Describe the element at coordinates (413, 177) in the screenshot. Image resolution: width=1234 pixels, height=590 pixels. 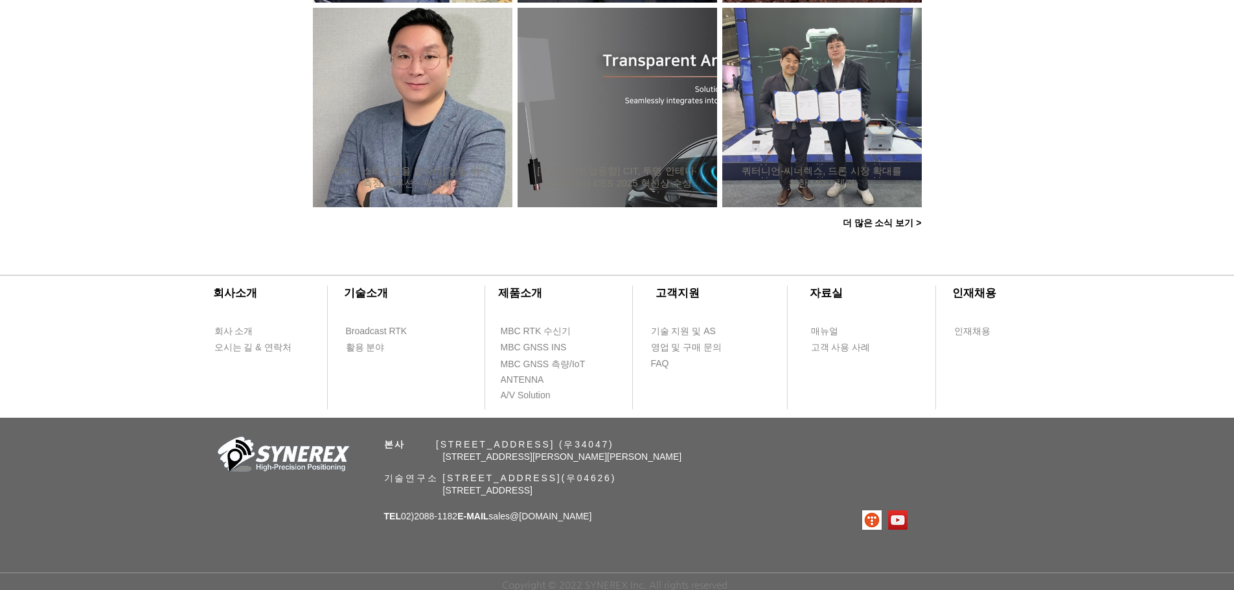
I see `a: [혁신, 스타트업을 만나다] 정밀 위치측정 솔루션 - 씨너렉스` at that location.